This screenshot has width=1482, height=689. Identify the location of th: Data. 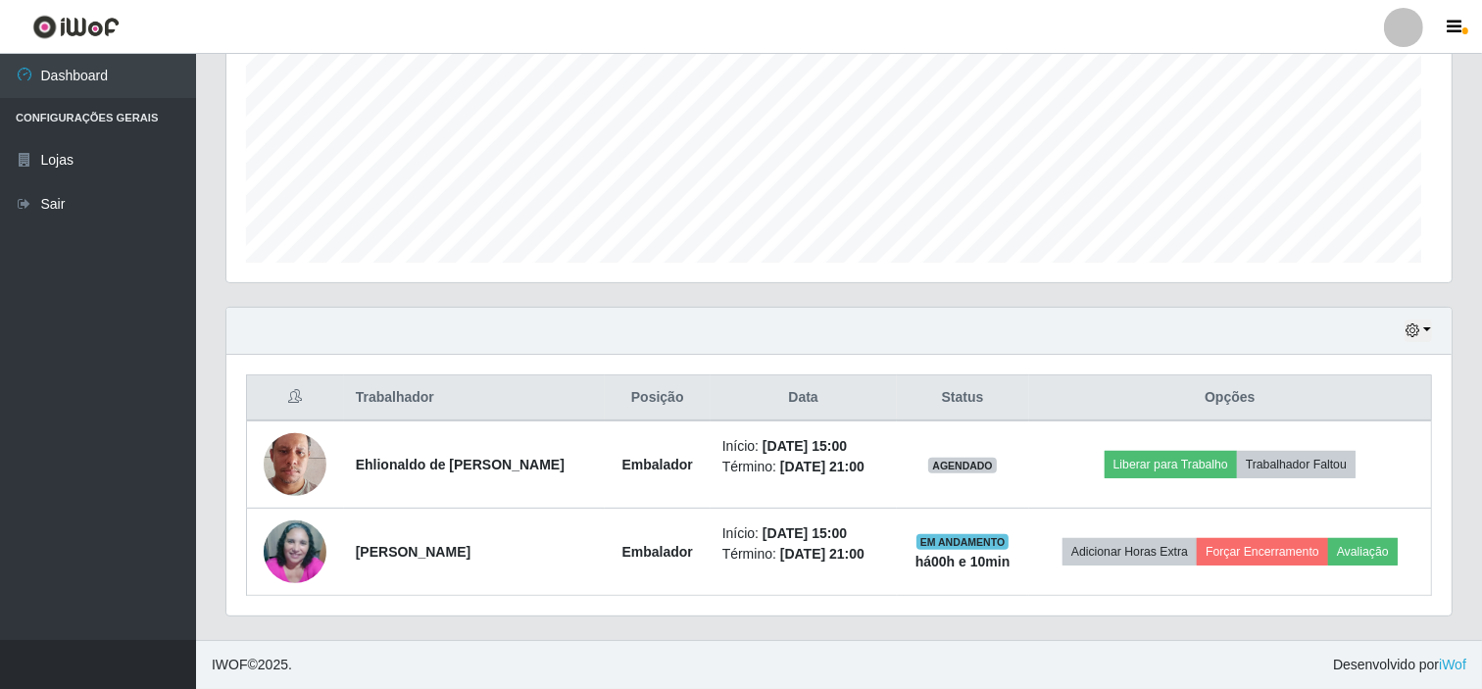
(804, 398).